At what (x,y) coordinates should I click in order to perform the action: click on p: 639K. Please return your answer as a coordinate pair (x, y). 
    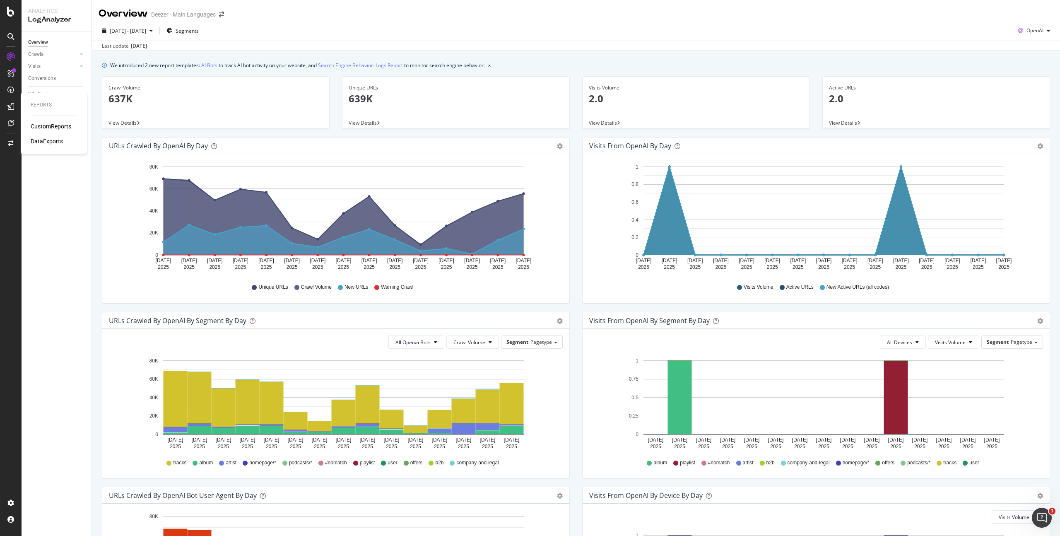
    Looking at the image, I should click on (456, 99).